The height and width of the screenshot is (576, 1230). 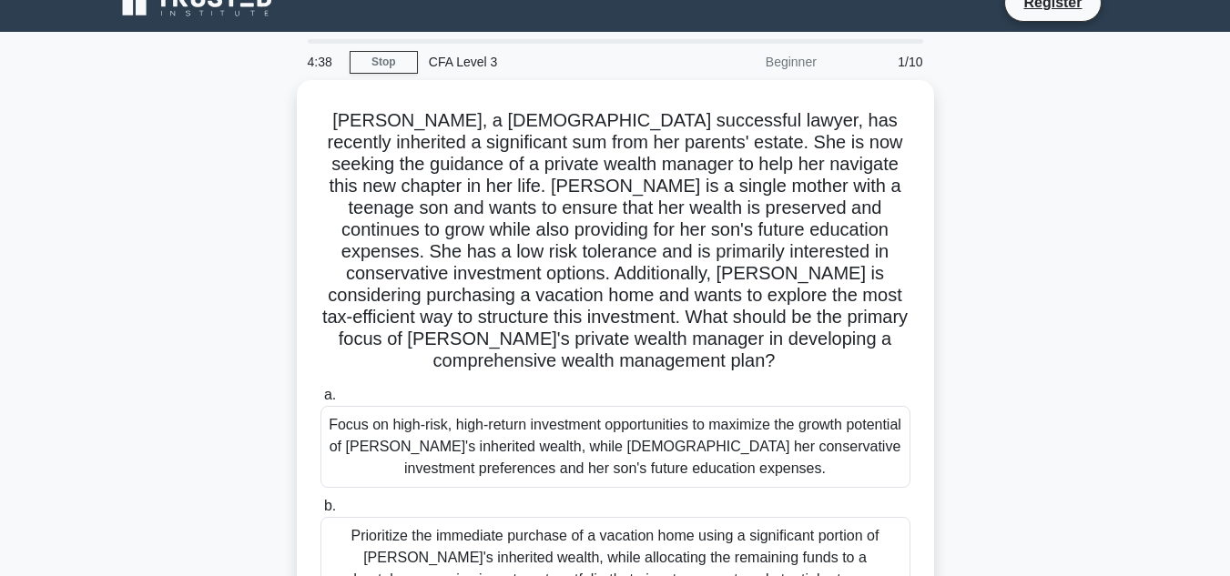 I want to click on div: Focus on high-risk, high-return investment opportunities to maximize the growth potential of [PER..., so click(x=615, y=447).